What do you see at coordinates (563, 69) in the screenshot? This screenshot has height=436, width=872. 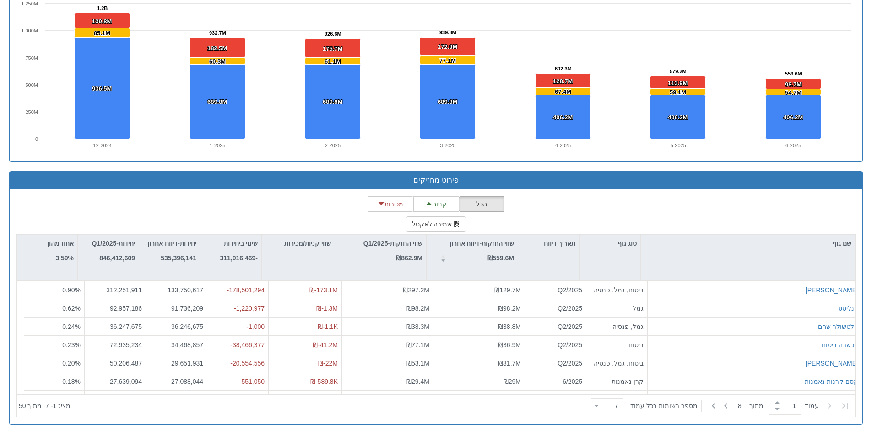 I see `tspan: 602.3M` at bounding box center [563, 69].